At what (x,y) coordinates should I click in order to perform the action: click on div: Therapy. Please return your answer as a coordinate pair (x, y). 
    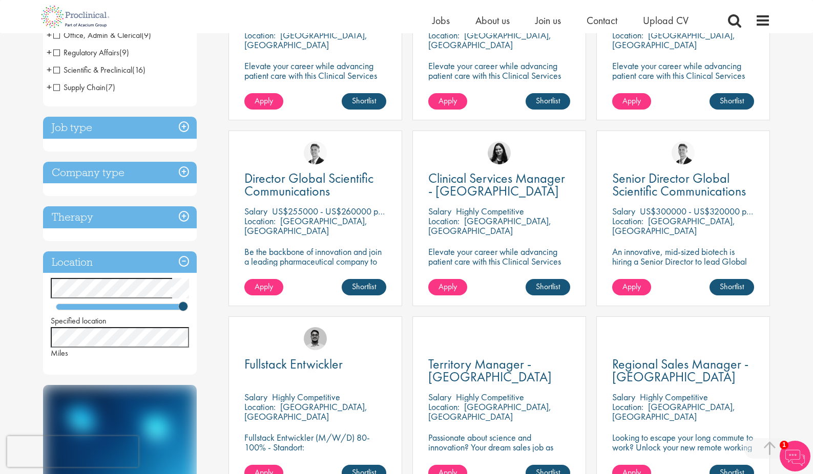
    Looking at the image, I should click on (120, 217).